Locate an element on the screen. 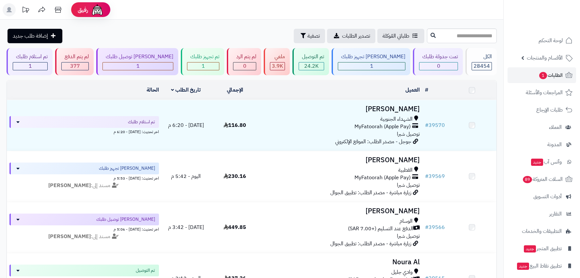 Image resolution: width=580 pixels, height=278 pixels. span: طلباتي المُوكلة is located at coordinates (396, 36).